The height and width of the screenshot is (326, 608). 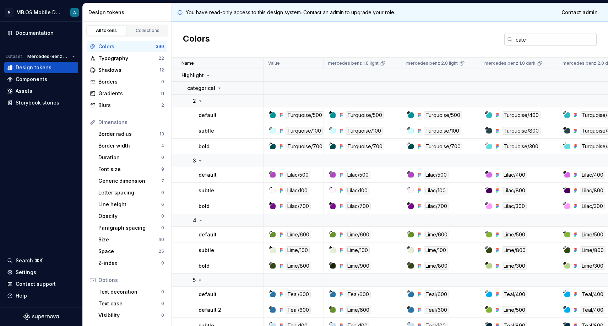 I want to click on a: Typography22, so click(x=127, y=58).